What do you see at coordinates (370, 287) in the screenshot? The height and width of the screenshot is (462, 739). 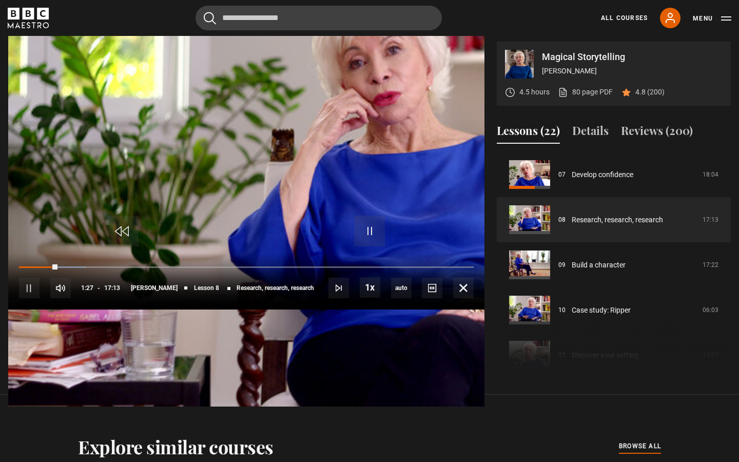 I see `button: Playback Rate` at bounding box center [370, 287].